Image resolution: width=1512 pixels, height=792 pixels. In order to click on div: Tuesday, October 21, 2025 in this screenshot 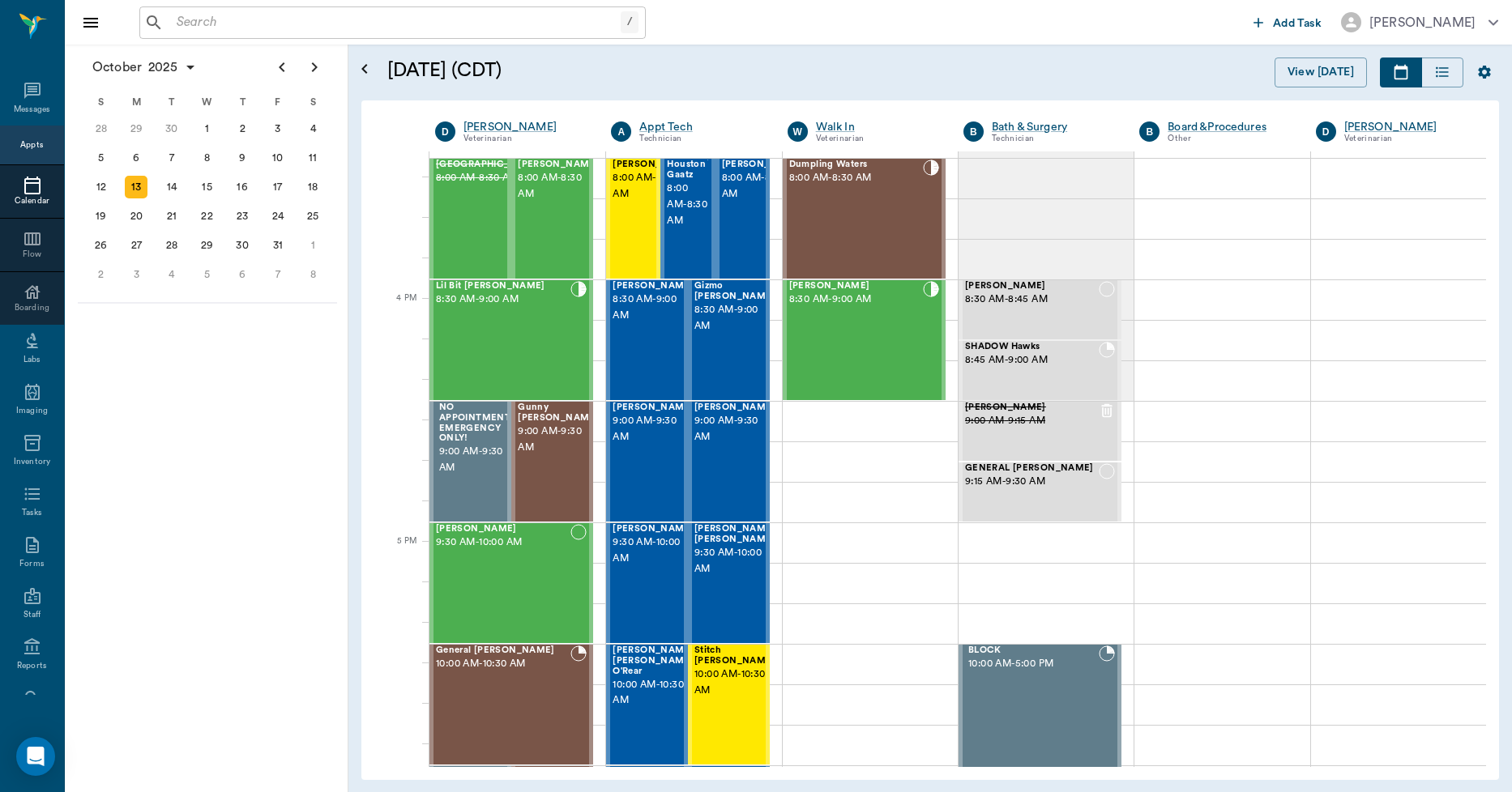, I will do `click(172, 216)`.